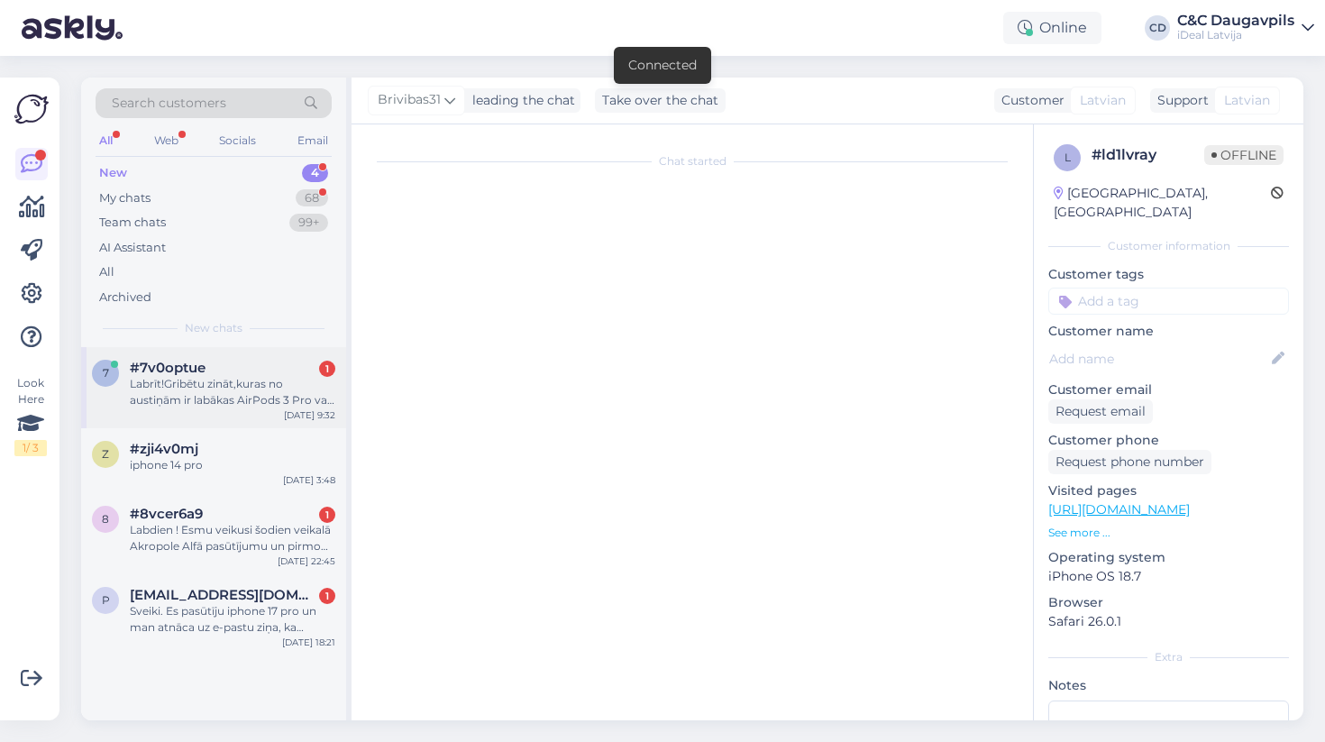  What do you see at coordinates (166, 141) in the screenshot?
I see `div: Web` at bounding box center [166, 141].